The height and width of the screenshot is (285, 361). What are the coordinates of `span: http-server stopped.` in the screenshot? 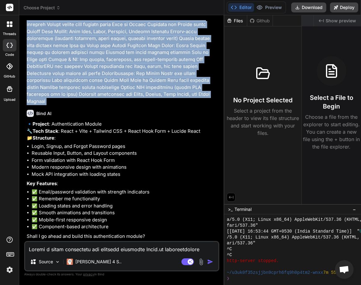 It's located at (253, 261).